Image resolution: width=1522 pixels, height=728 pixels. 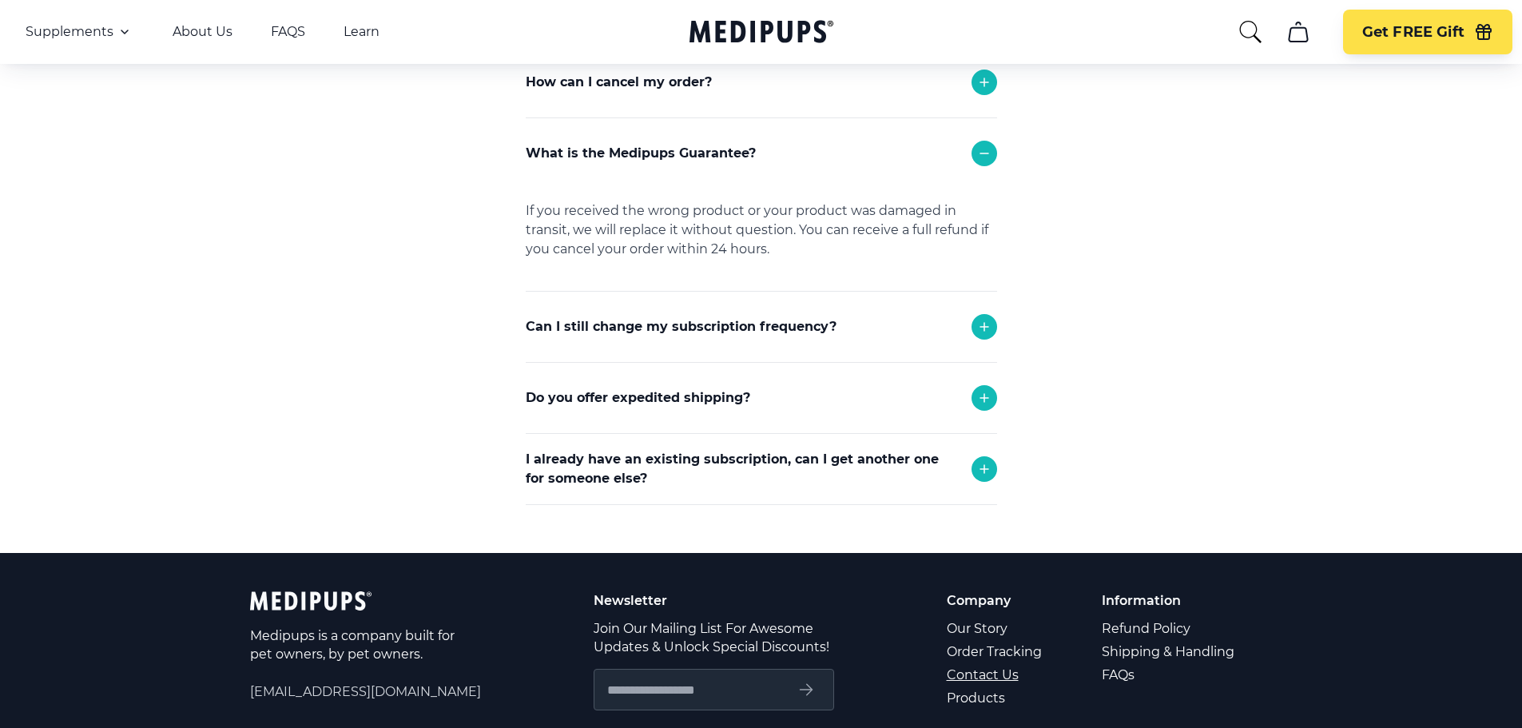 I want to click on a: Order Tracking, so click(x=995, y=651).